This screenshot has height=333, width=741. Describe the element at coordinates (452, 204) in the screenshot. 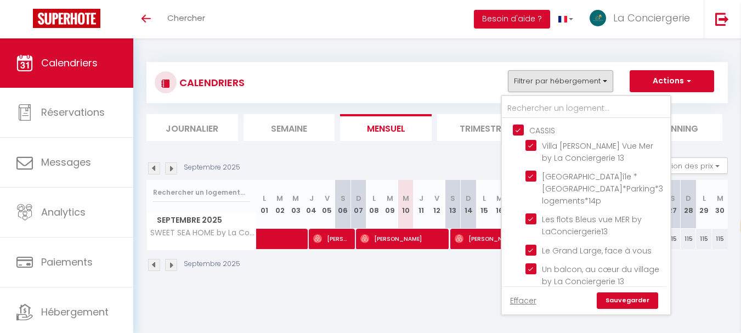

I see `th: 13` at that location.